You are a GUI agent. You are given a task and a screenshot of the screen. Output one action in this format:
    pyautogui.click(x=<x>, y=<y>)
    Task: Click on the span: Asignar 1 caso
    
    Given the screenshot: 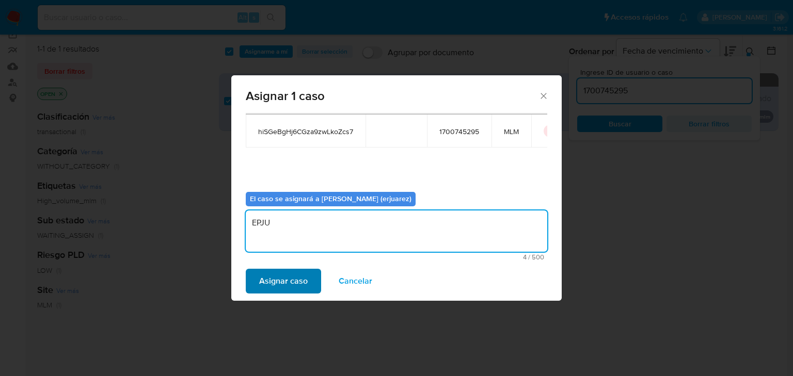 What is the action you would take?
    pyautogui.click(x=392, y=96)
    